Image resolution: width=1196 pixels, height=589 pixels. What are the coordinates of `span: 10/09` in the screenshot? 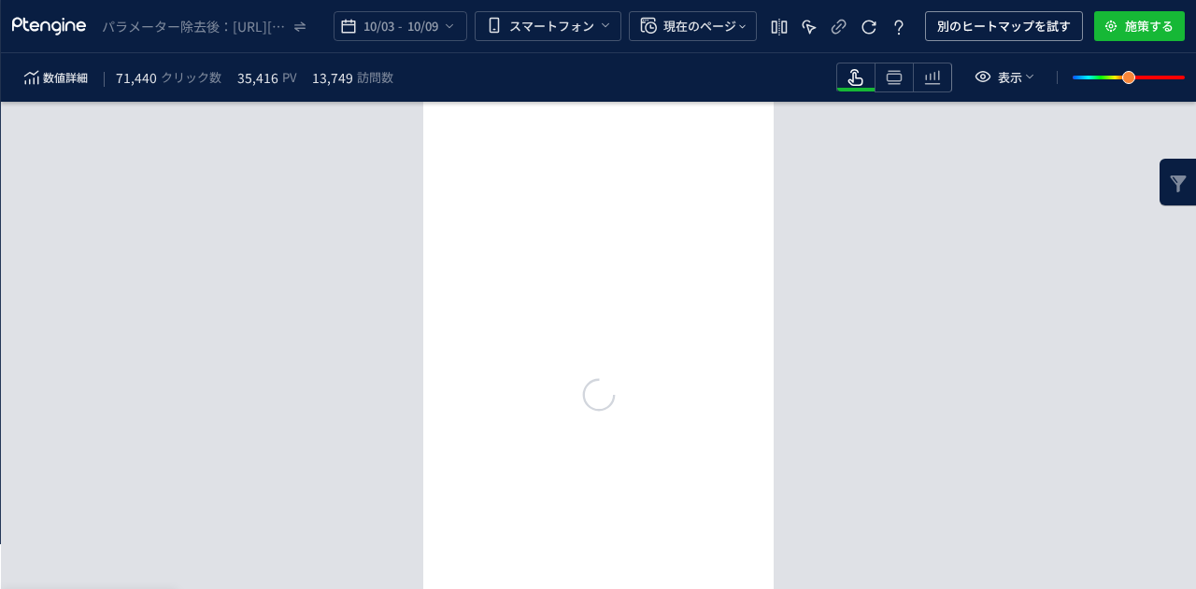 It's located at (421, 26).